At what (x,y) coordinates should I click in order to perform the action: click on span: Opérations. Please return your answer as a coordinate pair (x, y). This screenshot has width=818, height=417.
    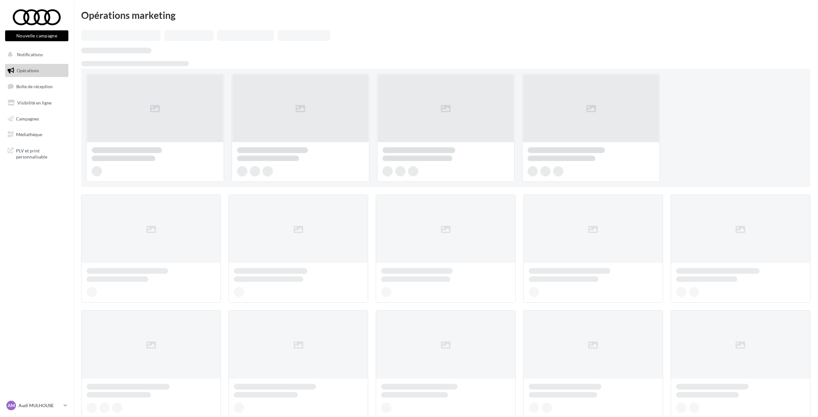
    Looking at the image, I should click on (28, 70).